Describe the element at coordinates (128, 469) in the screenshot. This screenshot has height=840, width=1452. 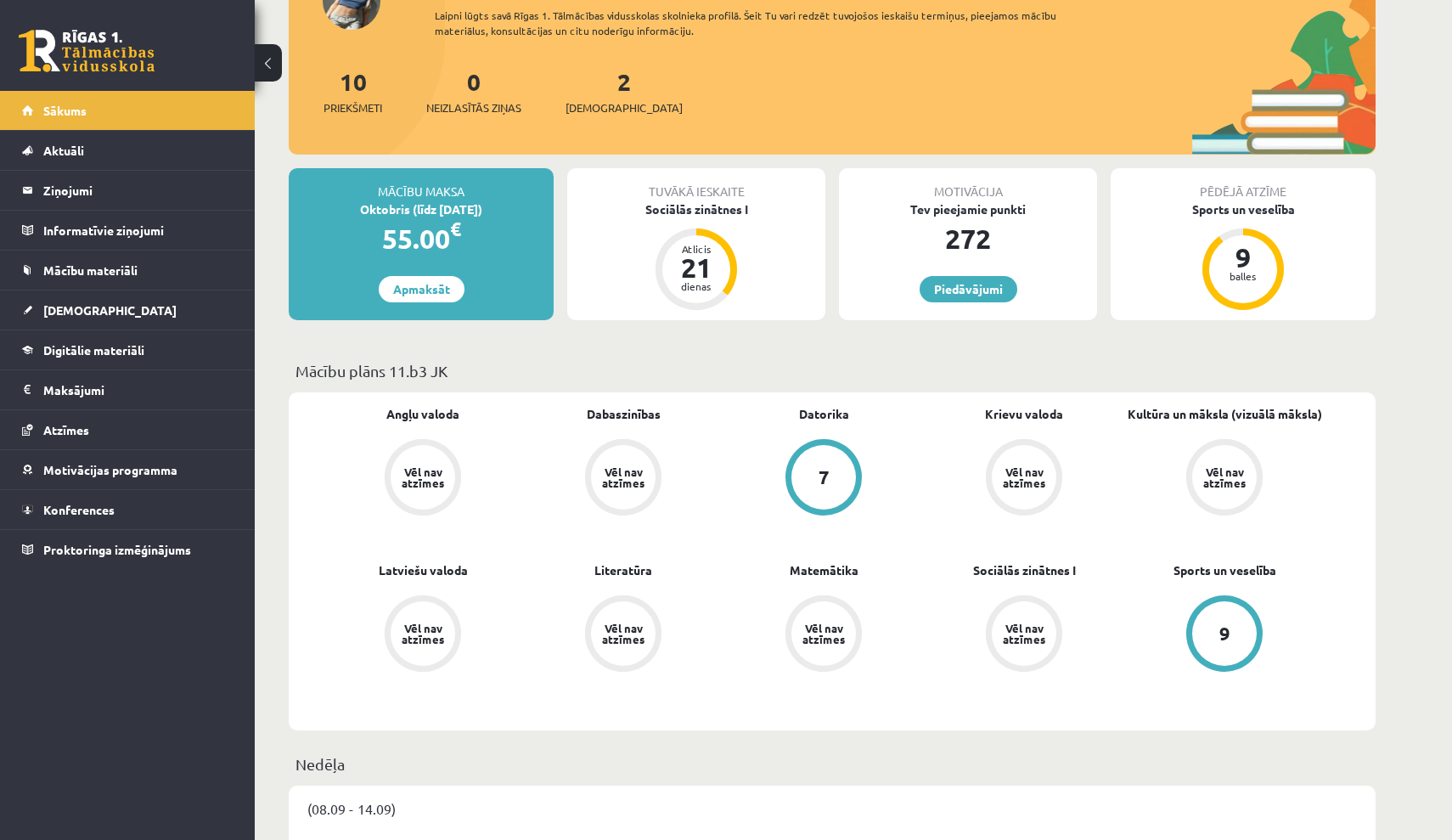
I see `a: Motivācijas programma` at that location.